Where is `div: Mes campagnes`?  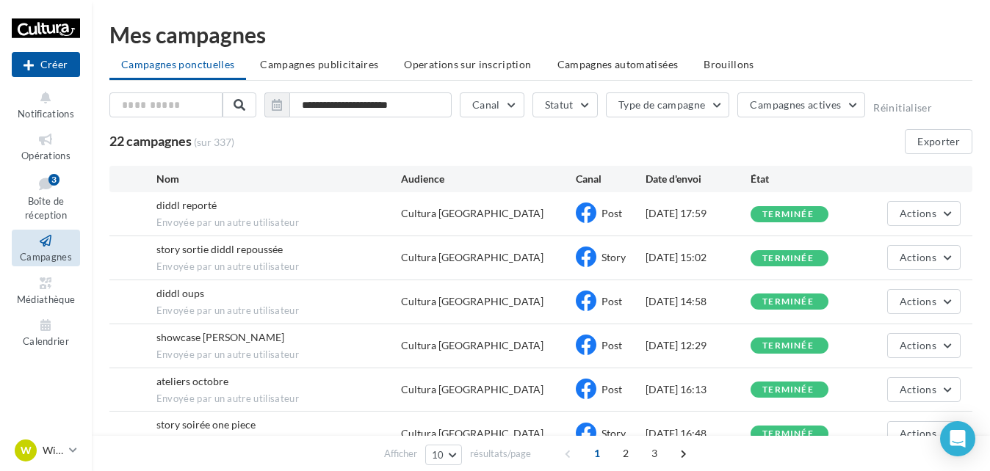
div: Mes campagnes is located at coordinates (540, 35).